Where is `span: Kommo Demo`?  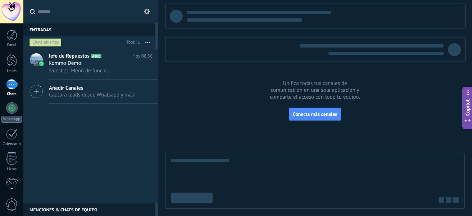
span: Kommo Demo is located at coordinates (65, 63).